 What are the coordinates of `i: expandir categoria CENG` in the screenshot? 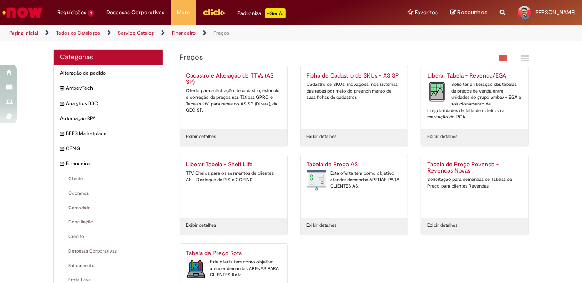 It's located at (62, 149).